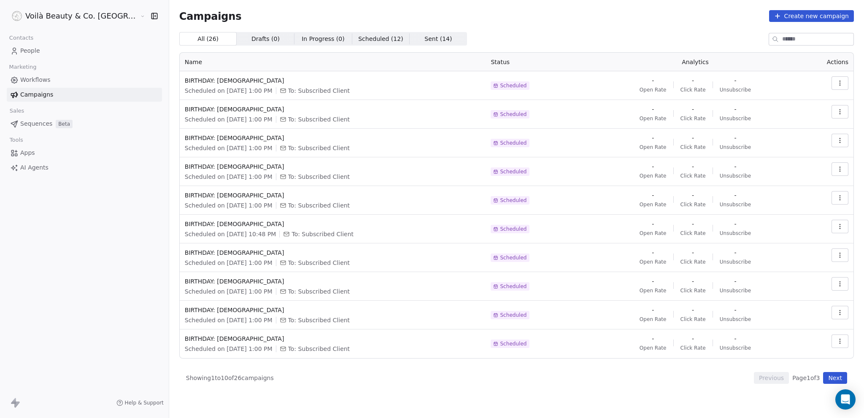 This screenshot has width=864, height=418. Describe the element at coordinates (140, 403) in the screenshot. I see `a: Help & Support` at that location.